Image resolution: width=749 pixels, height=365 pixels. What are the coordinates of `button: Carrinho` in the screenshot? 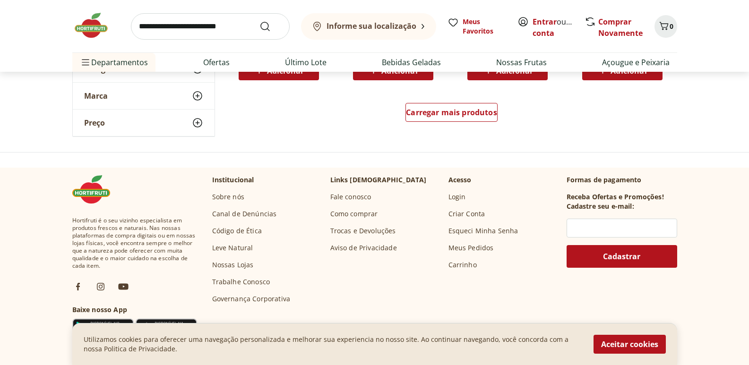 It's located at (666, 26).